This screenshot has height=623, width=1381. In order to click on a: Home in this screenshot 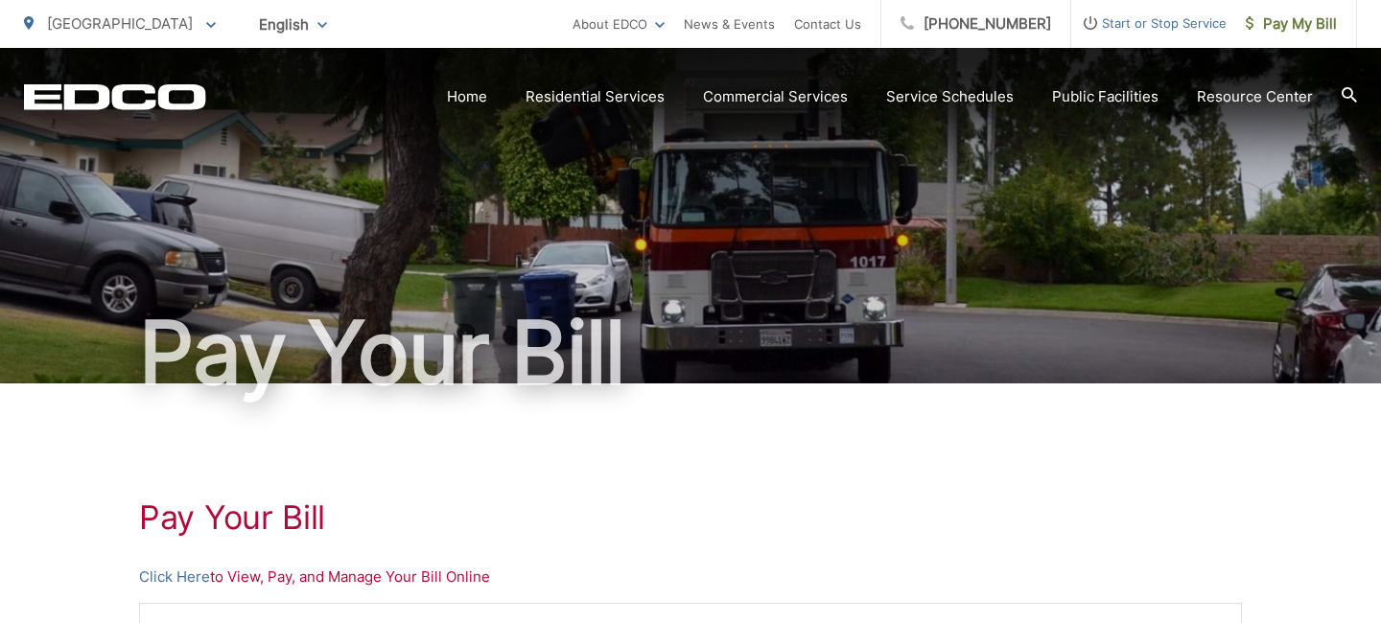, I will do `click(467, 97)`.